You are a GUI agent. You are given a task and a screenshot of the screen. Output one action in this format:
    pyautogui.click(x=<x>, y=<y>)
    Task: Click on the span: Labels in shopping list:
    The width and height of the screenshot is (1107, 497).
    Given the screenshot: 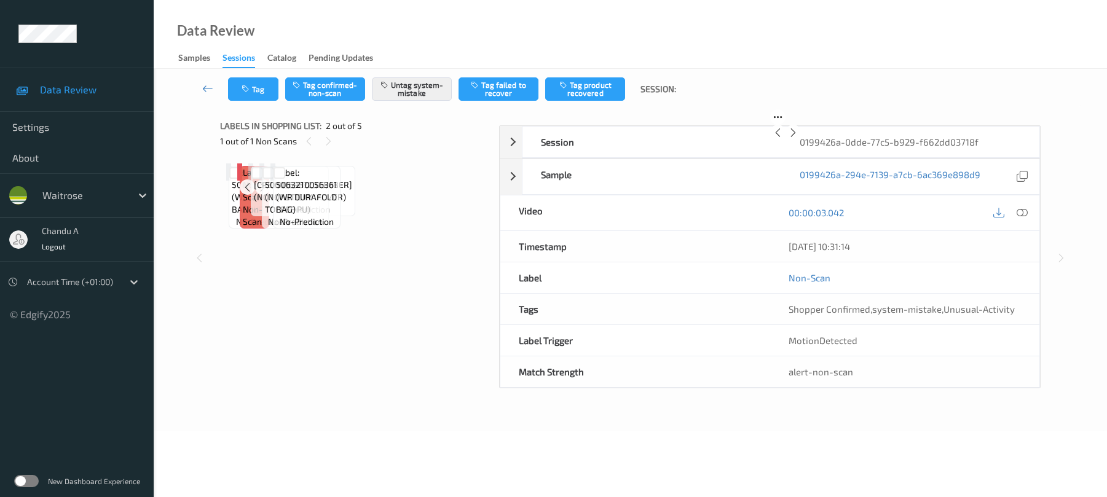 What is the action you would take?
    pyautogui.click(x=271, y=126)
    